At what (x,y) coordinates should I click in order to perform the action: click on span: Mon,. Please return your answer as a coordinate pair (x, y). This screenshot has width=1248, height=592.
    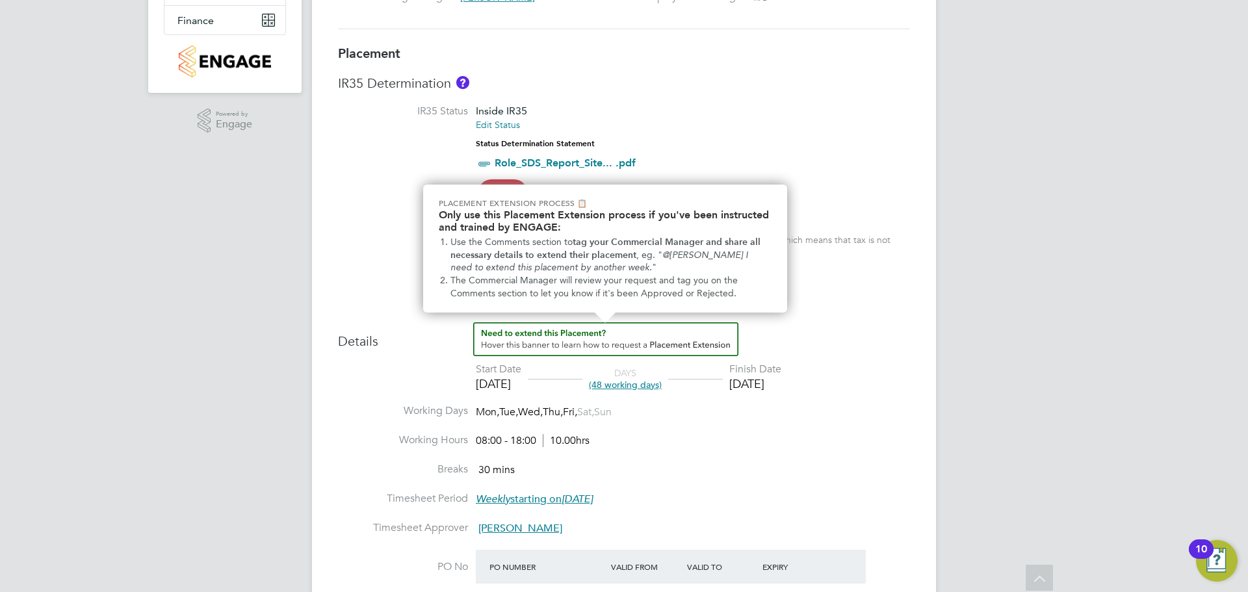
    Looking at the image, I should click on (488, 412).